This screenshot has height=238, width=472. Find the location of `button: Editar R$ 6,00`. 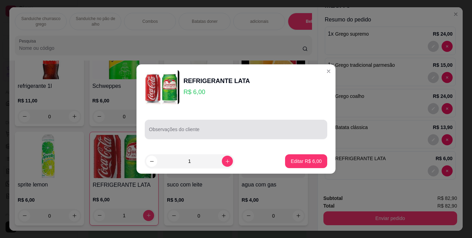

button: Editar R$ 6,00 is located at coordinates (306, 161).